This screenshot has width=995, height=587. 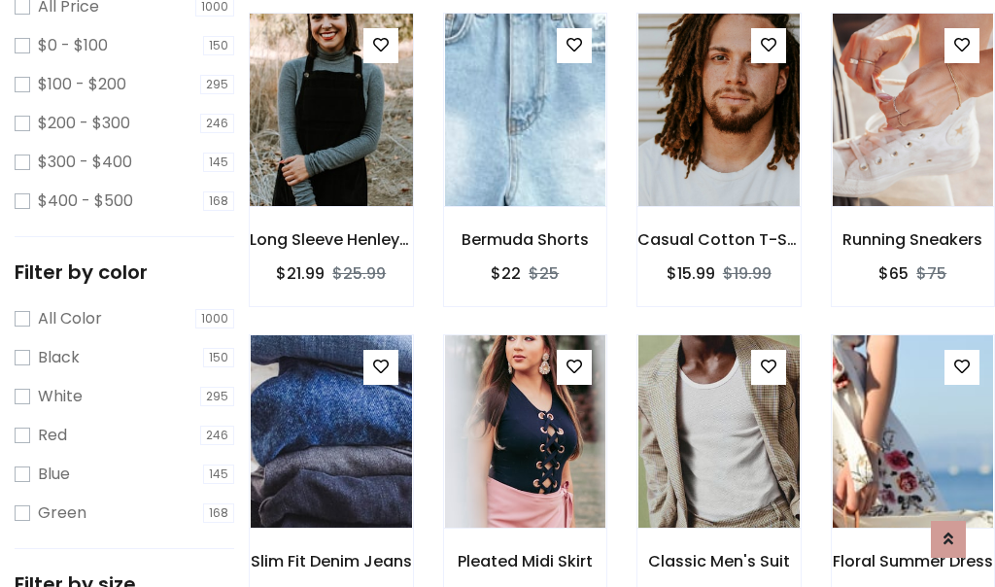 What do you see at coordinates (70, 319) in the screenshot?
I see `label: All Color` at bounding box center [70, 319].